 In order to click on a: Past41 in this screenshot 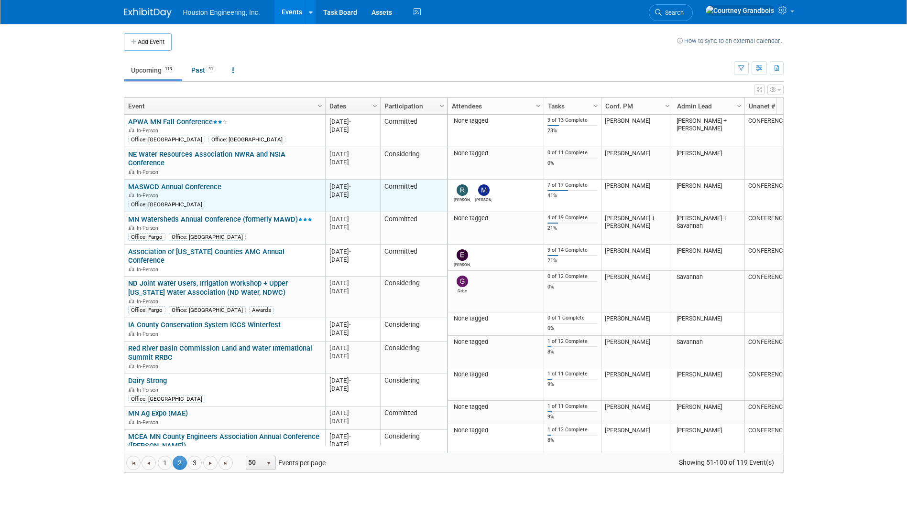, I will do `click(204, 70)`.